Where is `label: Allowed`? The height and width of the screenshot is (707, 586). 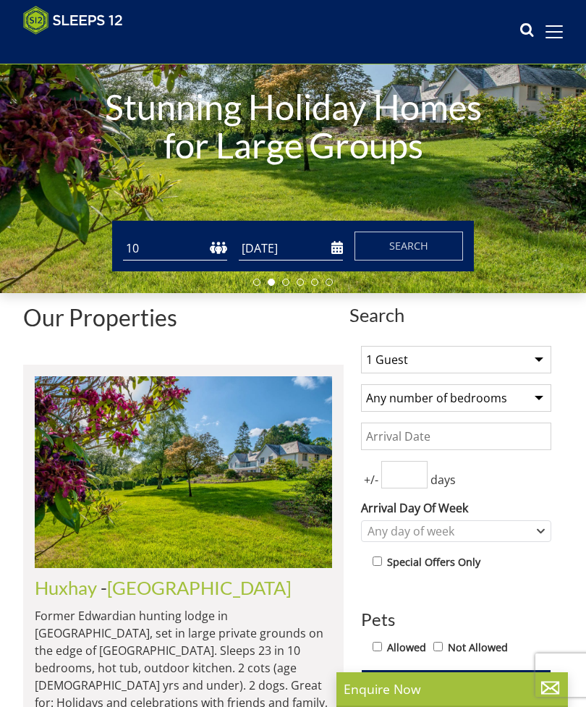 label: Allowed is located at coordinates (407, 647).